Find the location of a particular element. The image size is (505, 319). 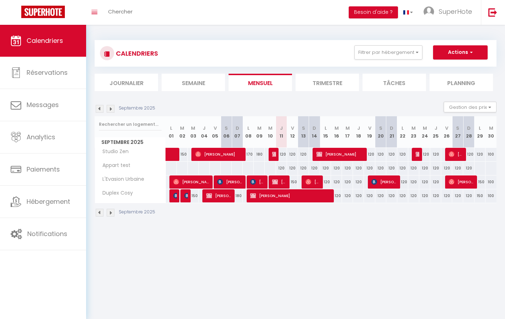

abbr: V is located at coordinates (447, 128).